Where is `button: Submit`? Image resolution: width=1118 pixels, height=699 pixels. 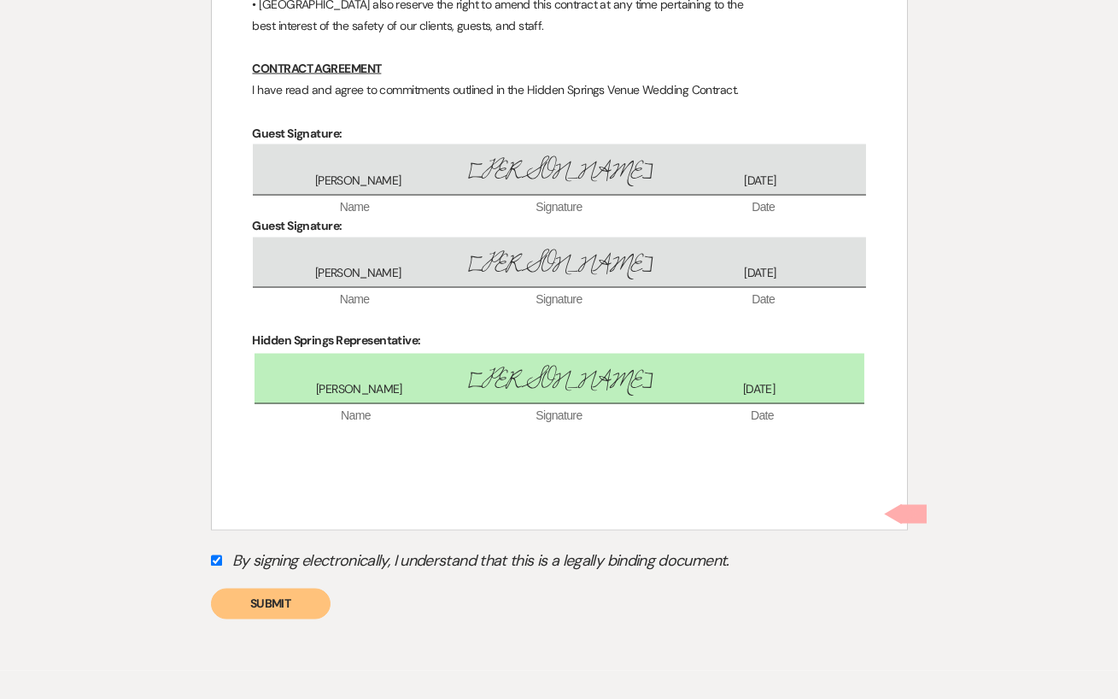 button: Submit is located at coordinates (271, 604).